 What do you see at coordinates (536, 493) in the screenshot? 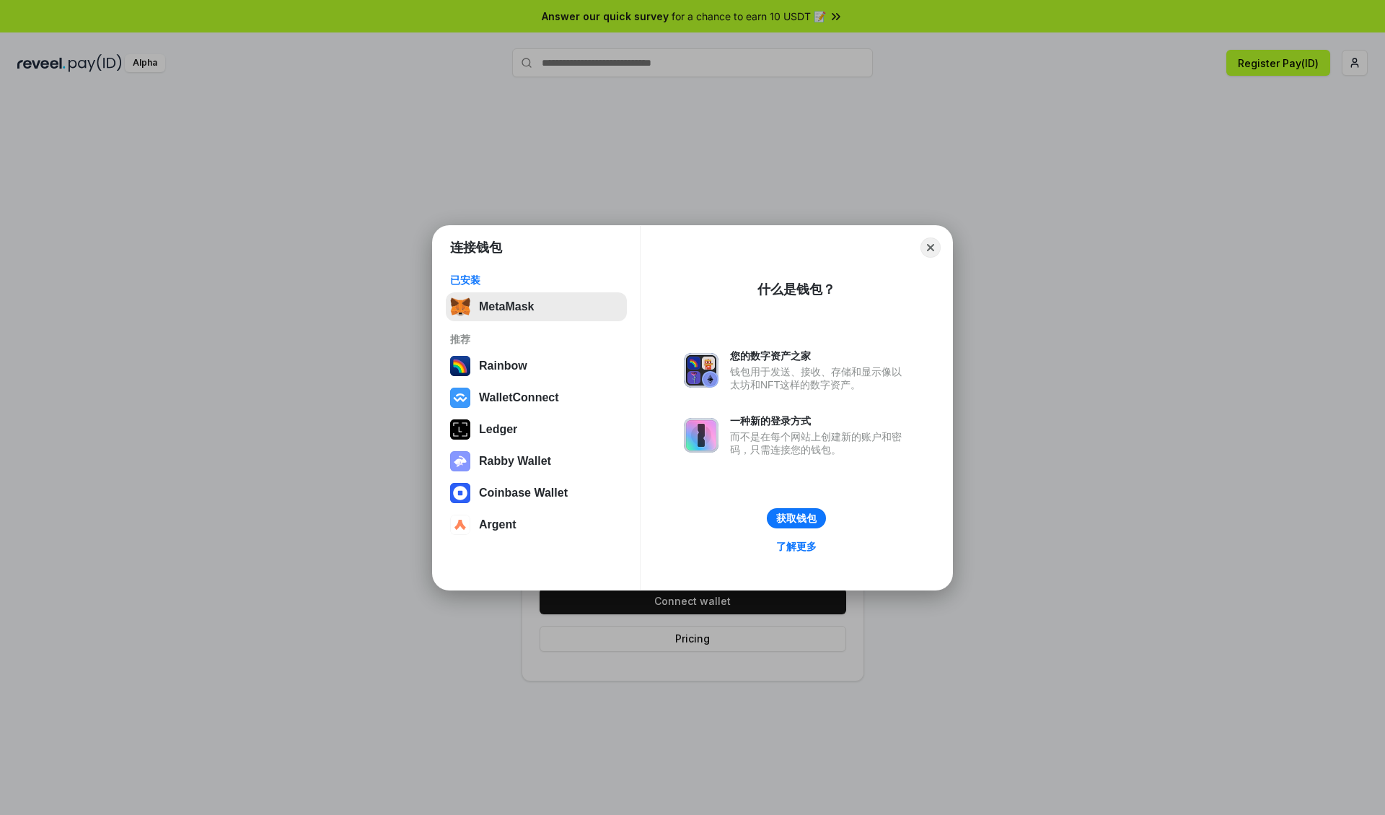
I see `button: Coinbase Wallet` at bounding box center [536, 493].